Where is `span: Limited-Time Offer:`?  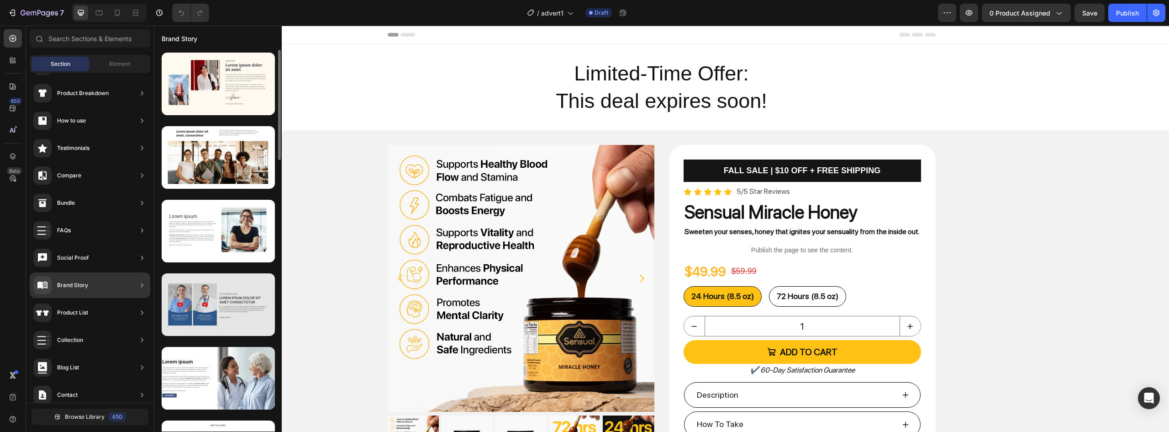 span: Limited-Time Offer: is located at coordinates (507, 48).